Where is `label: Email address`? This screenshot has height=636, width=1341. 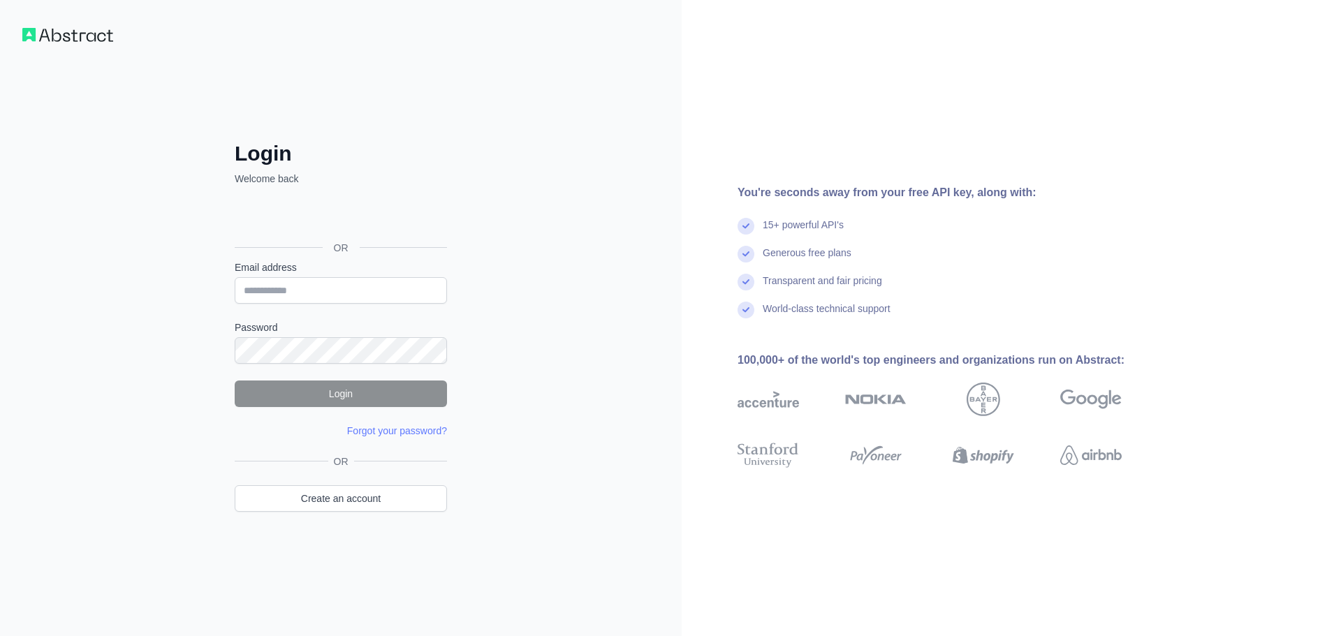
label: Email address is located at coordinates (341, 267).